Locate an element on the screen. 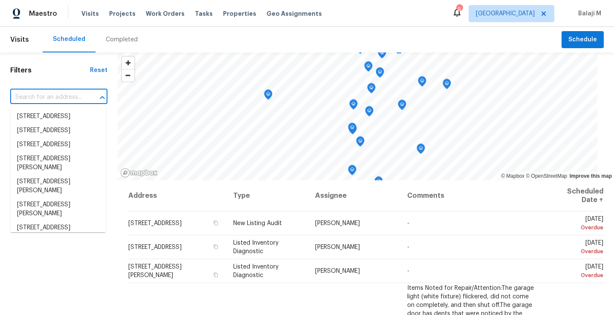 This screenshot has width=614, height=315. div: 9 is located at coordinates (459, 9).